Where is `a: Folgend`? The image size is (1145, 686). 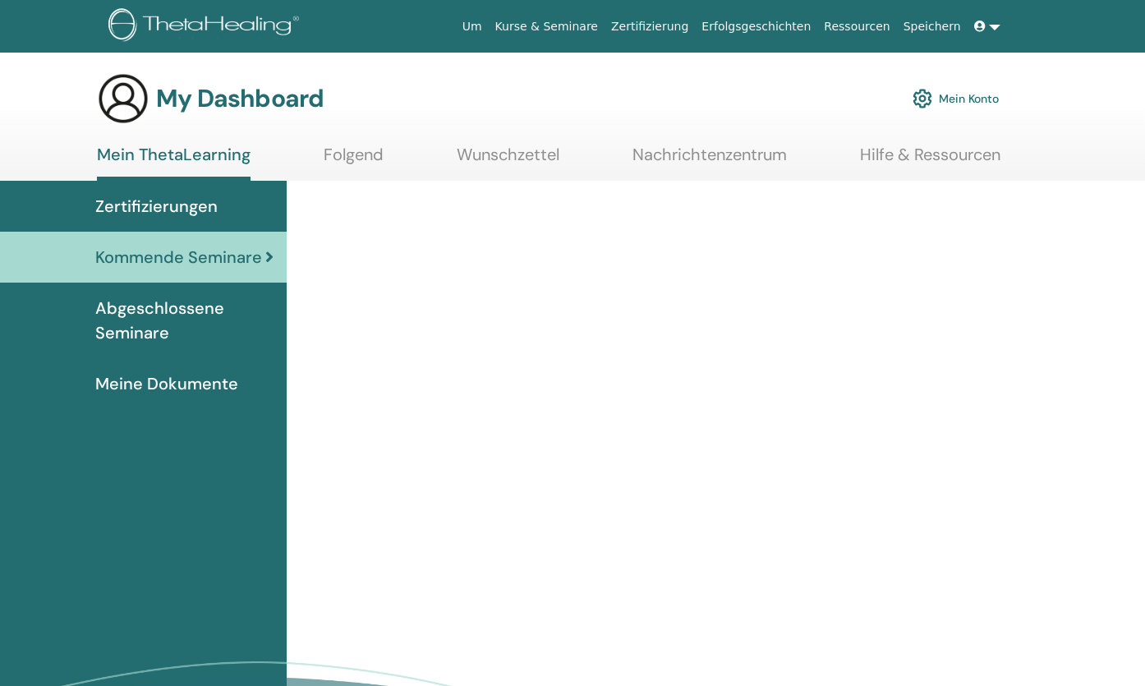
a: Folgend is located at coordinates (353, 160).